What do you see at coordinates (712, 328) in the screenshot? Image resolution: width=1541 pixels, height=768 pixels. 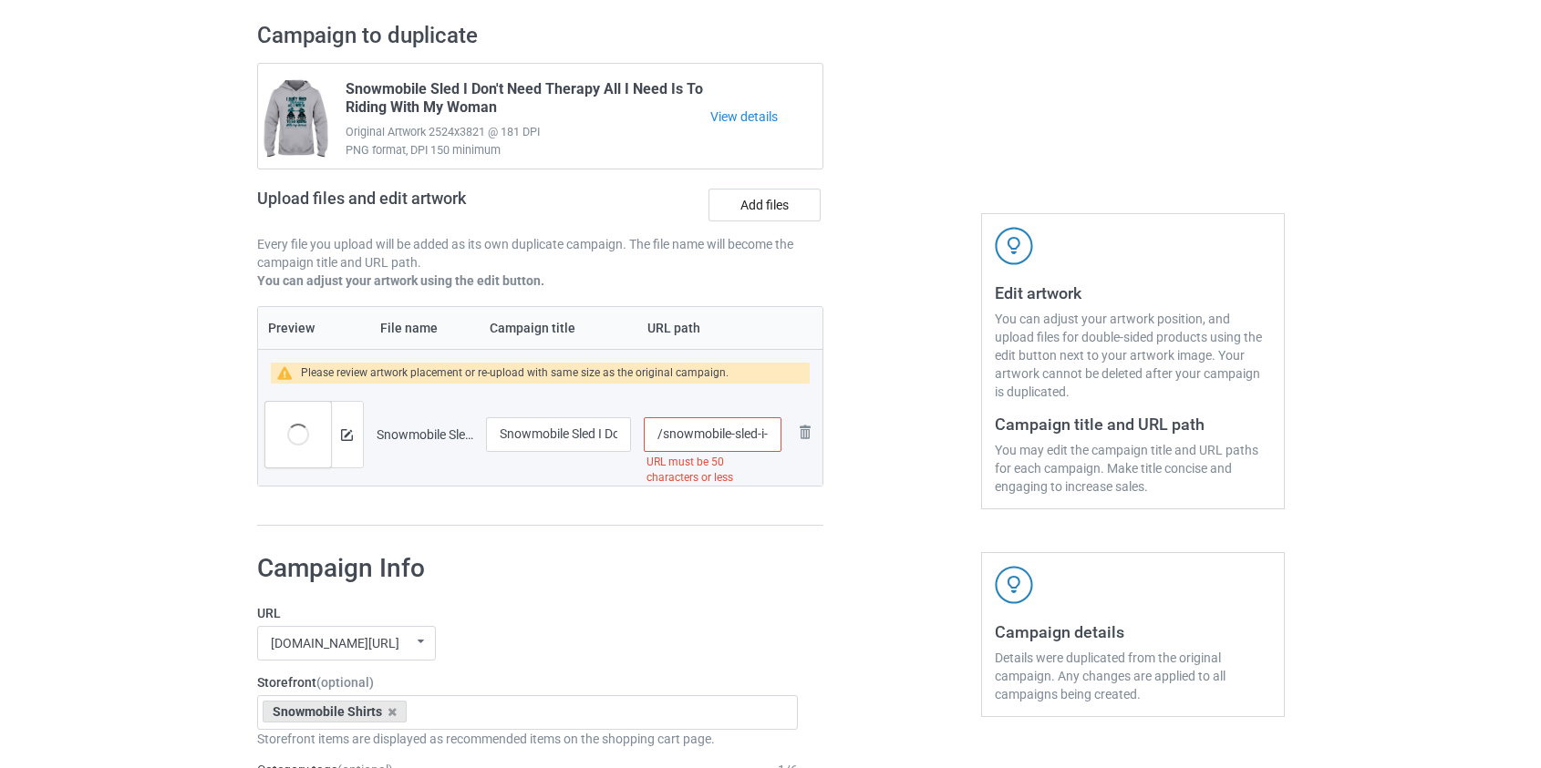 I see `th: URL path` at bounding box center [712, 328].